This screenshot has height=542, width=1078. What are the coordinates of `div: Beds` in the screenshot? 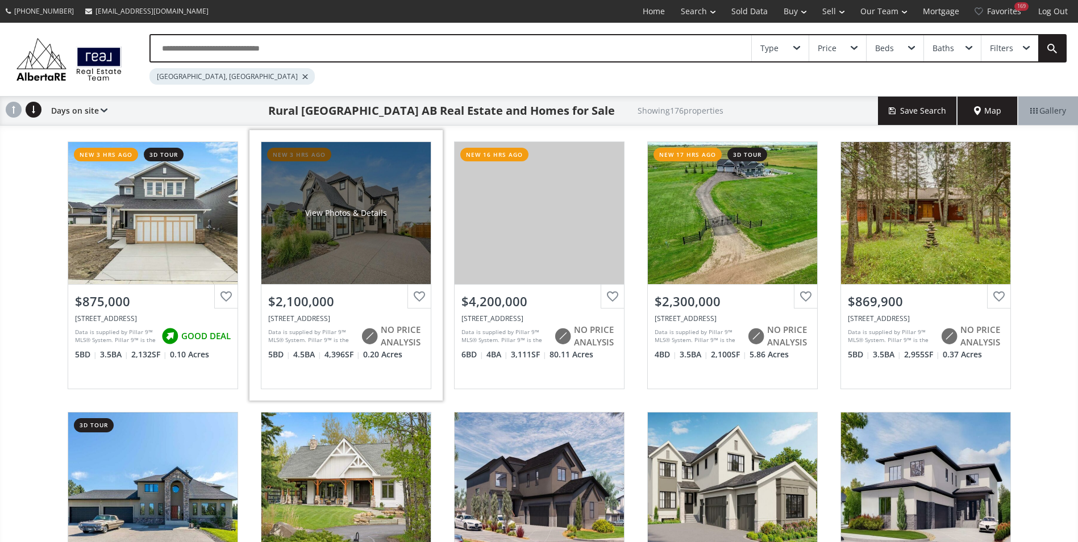 It's located at (884, 48).